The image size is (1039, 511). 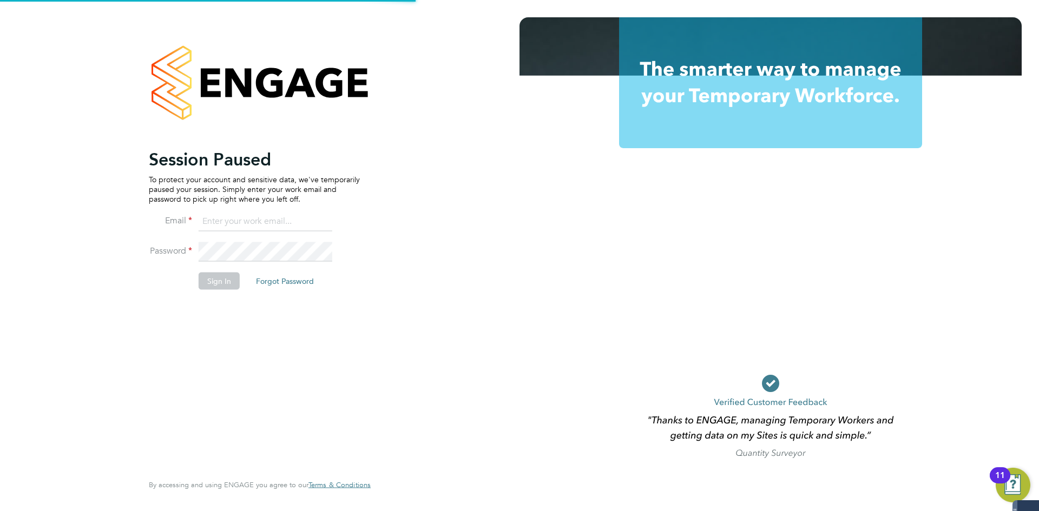 What do you see at coordinates (339, 485) in the screenshot?
I see `a: Terms & Conditions` at bounding box center [339, 485].